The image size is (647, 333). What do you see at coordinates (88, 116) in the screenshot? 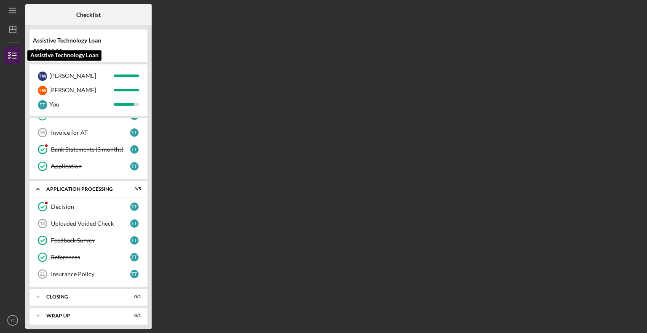
I see `a: Verification of IncomeTT` at bounding box center [88, 116].